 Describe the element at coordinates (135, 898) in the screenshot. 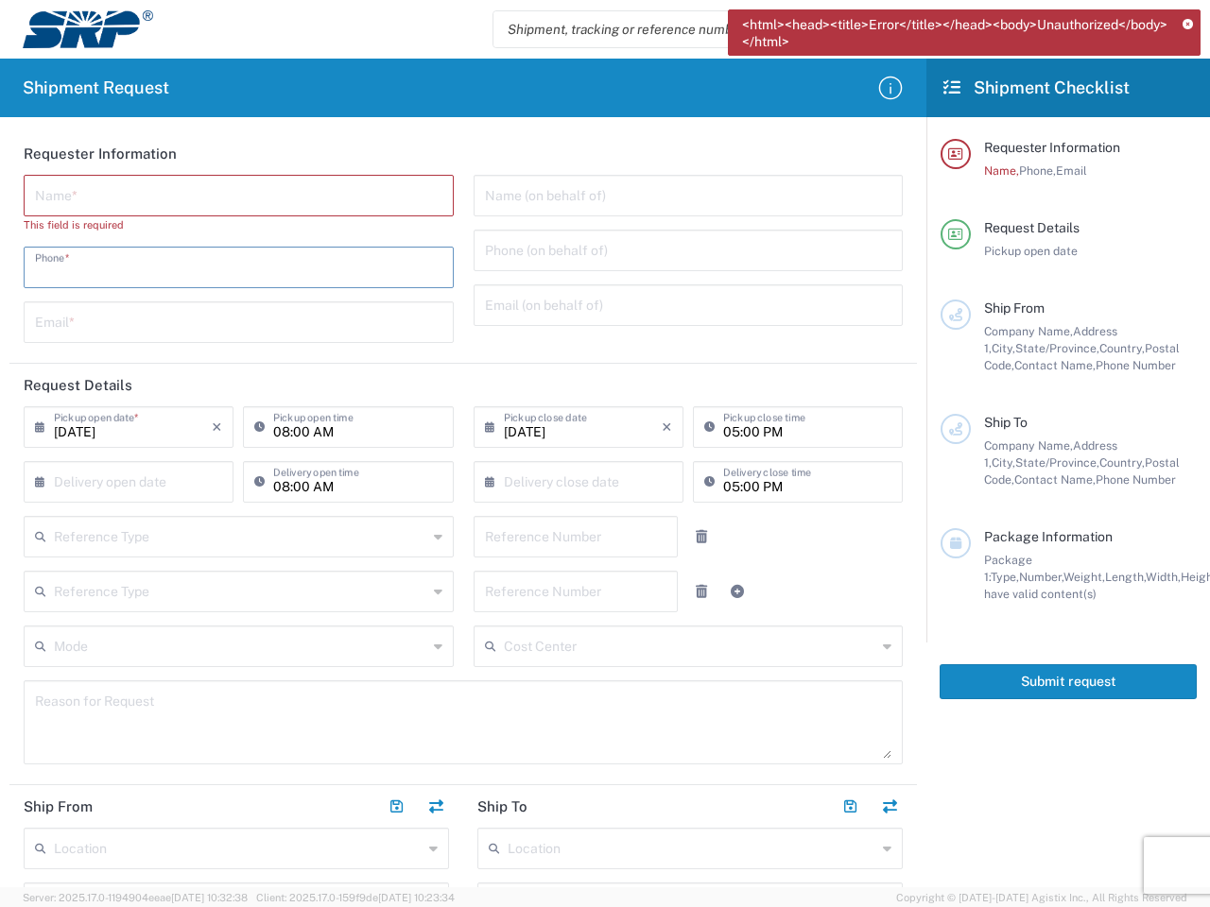

I see `span: Server: 2025.17.0-1194904eeae` at that location.